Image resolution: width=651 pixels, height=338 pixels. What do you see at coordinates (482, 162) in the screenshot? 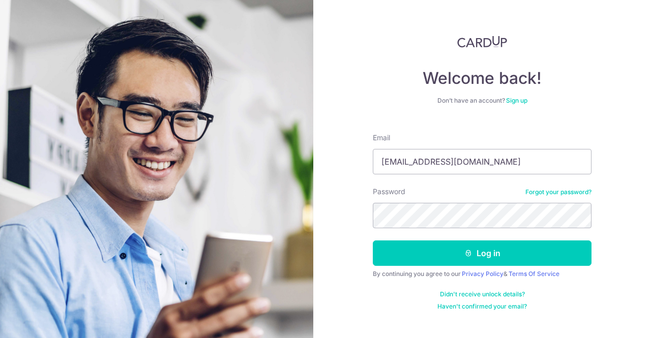
I see `input: Enter your Email` at bounding box center [482, 162].